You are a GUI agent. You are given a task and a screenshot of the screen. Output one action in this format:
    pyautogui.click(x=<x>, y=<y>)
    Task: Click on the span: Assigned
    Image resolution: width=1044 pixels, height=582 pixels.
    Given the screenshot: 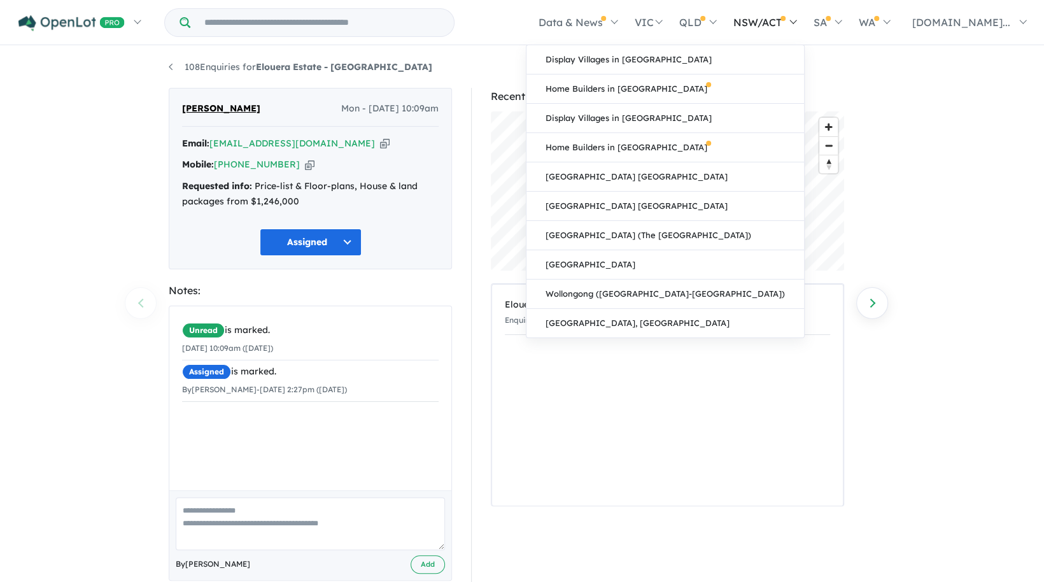 What is the action you would take?
    pyautogui.click(x=206, y=372)
    